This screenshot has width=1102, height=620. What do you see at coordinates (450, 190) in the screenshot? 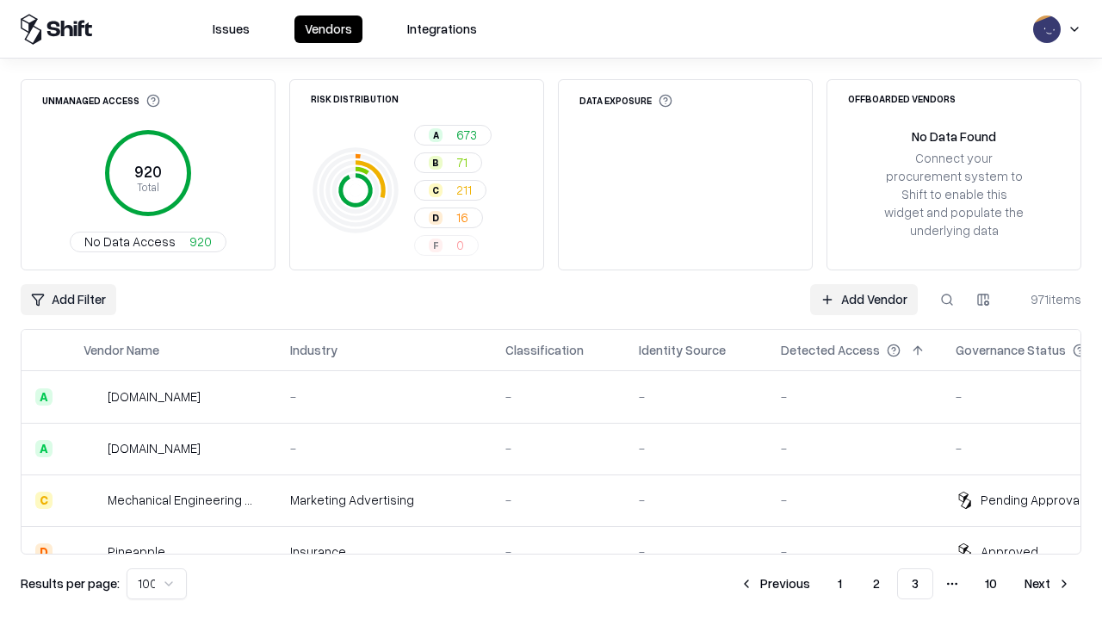
I see `button: C211` at bounding box center [450, 190].